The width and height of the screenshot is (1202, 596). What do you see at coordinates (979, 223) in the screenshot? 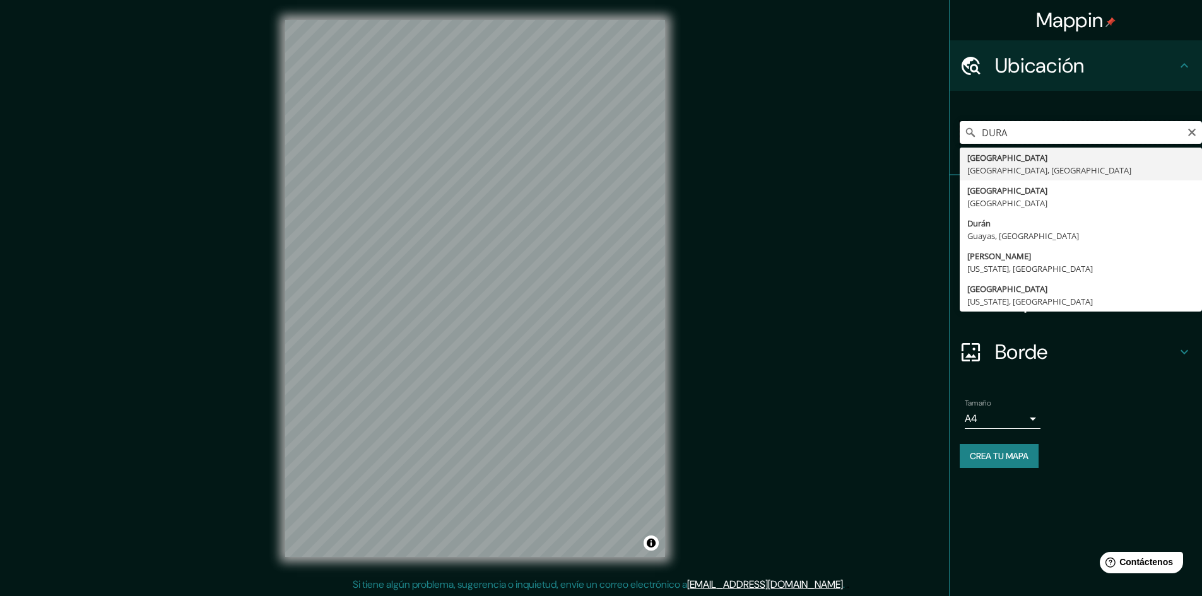
I see `font: Durán` at bounding box center [979, 223].